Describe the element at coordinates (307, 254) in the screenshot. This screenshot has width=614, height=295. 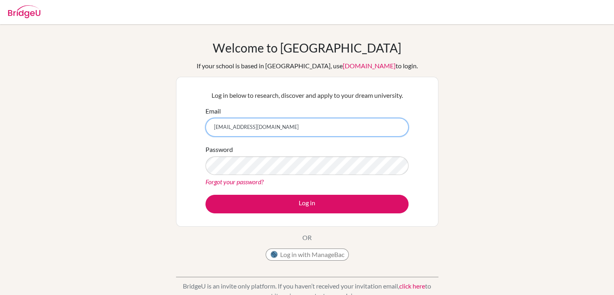
I see `button: Log in with ManageBac` at that location.